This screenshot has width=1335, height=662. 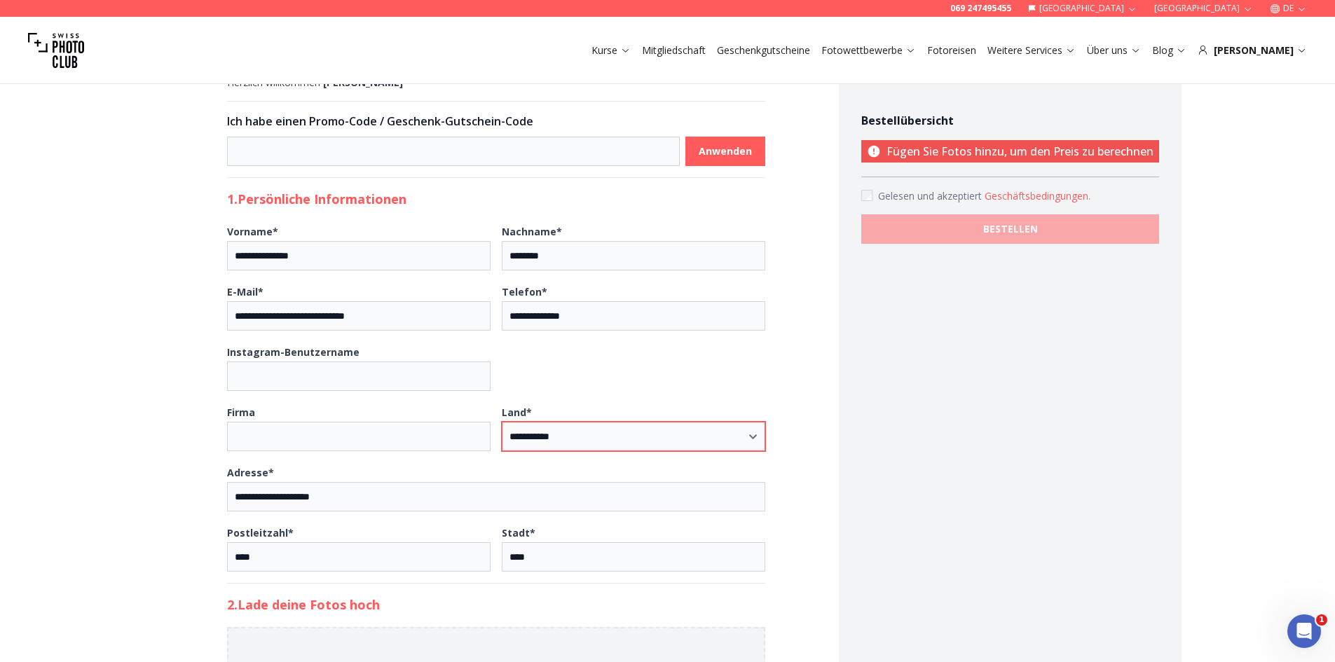 What do you see at coordinates (1322, 620) in the screenshot?
I see `span: 1` at bounding box center [1322, 620].